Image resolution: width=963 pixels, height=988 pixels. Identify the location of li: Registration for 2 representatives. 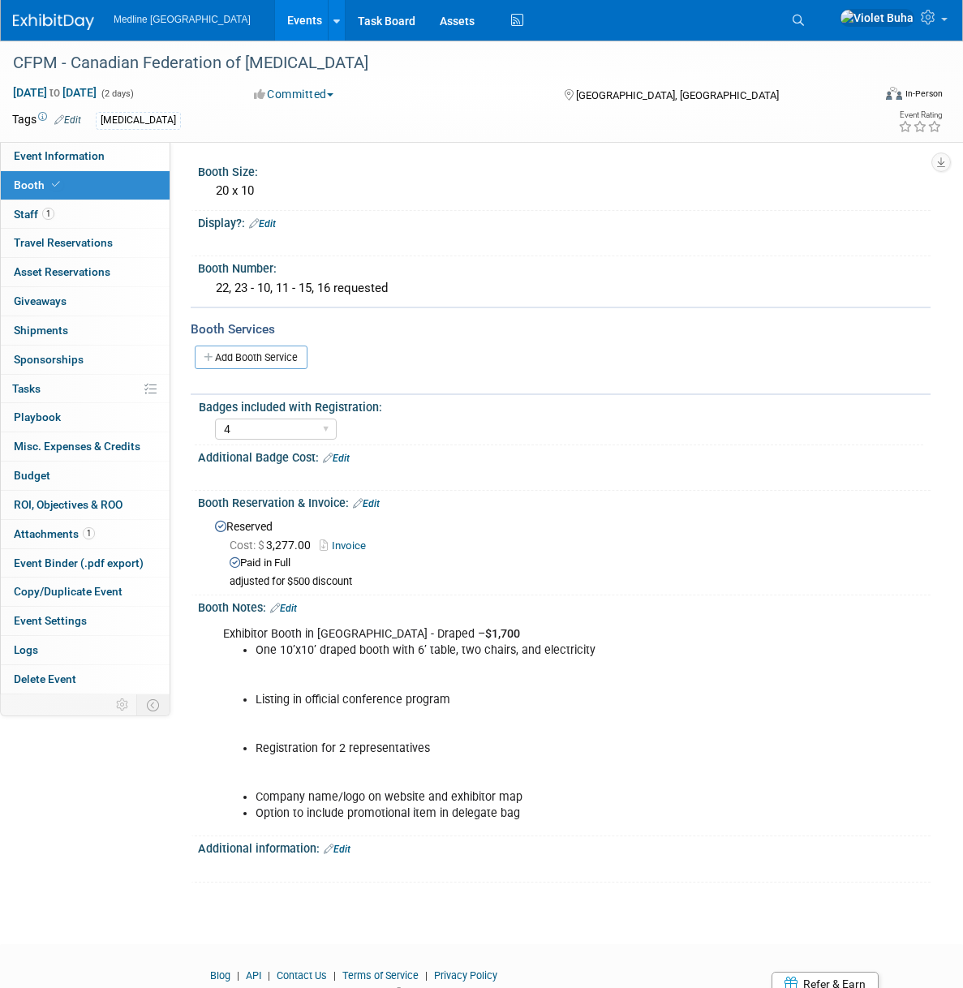
(514, 765).